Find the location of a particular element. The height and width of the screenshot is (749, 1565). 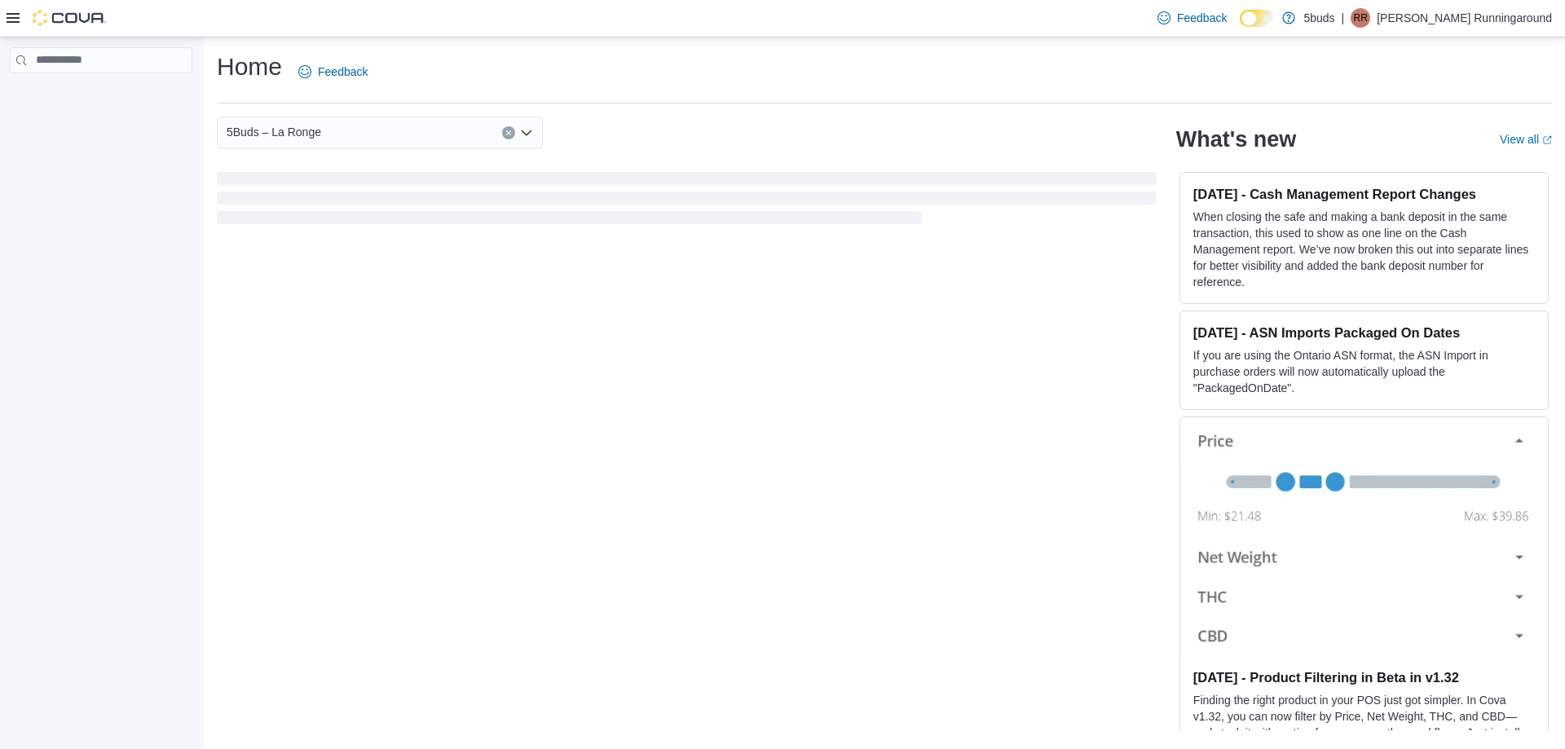

span: Loading is located at coordinates (687, 201).